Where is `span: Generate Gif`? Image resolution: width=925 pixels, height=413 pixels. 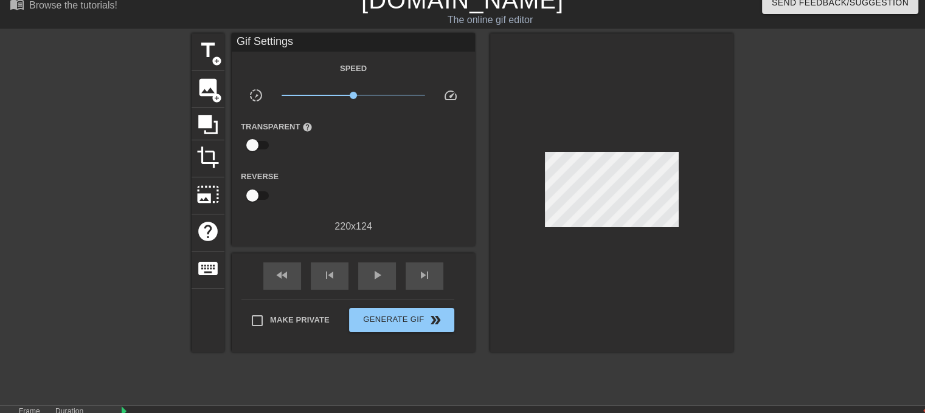 span: Generate Gif is located at coordinates (401, 320).